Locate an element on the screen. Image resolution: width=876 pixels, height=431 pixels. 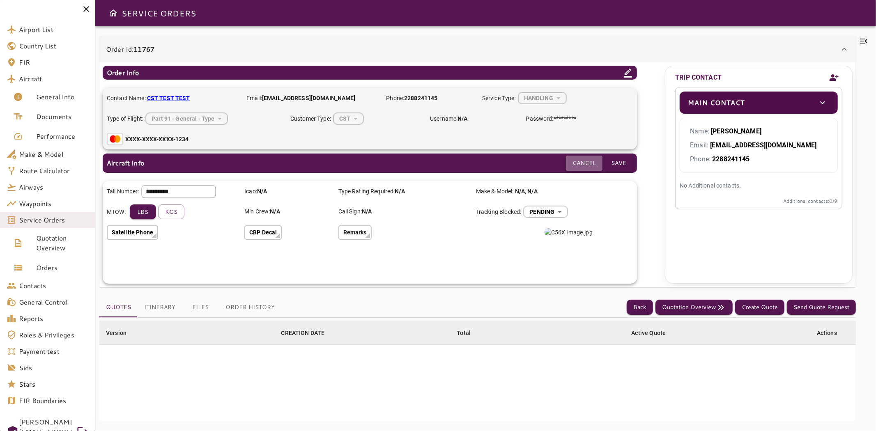
p: Name: is located at coordinates (758, 131).